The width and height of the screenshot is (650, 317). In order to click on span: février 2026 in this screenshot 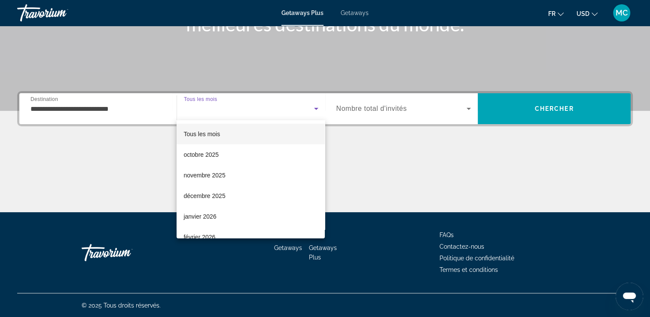, I will do `click(199, 237)`.